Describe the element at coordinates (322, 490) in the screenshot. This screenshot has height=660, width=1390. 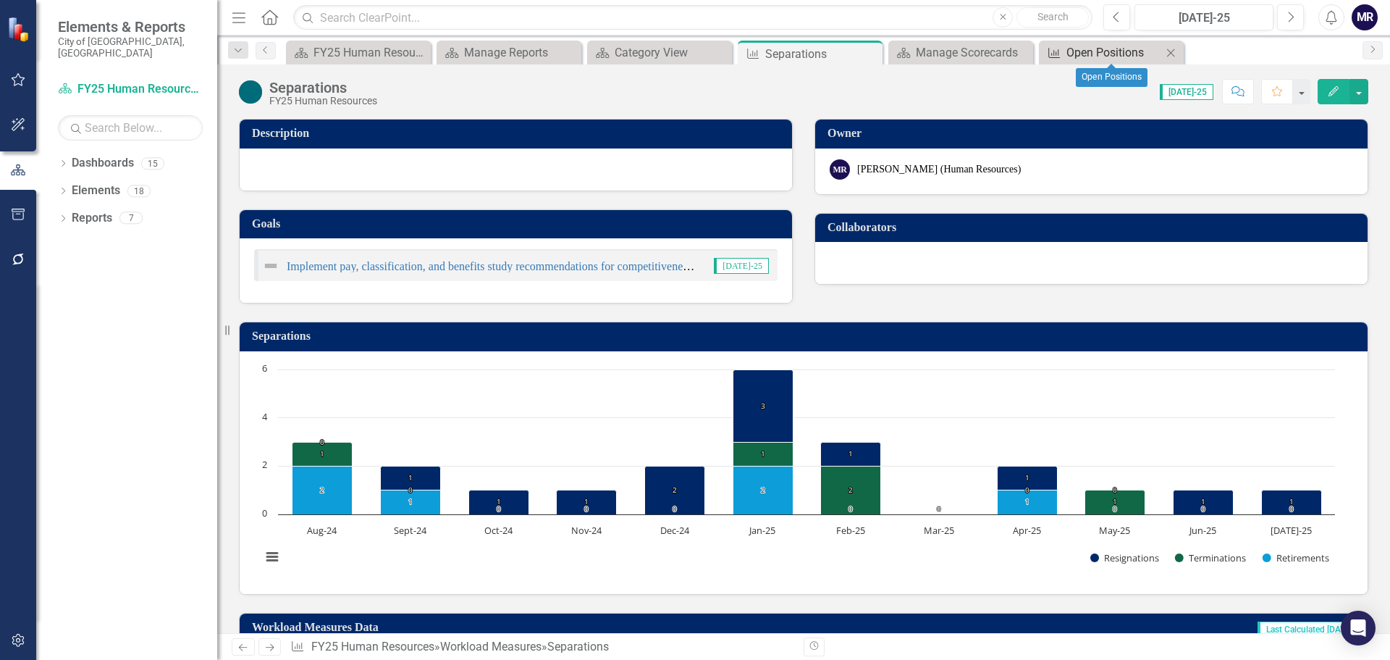
I see `path: Aug-24, 2. Retirements.` at that location.